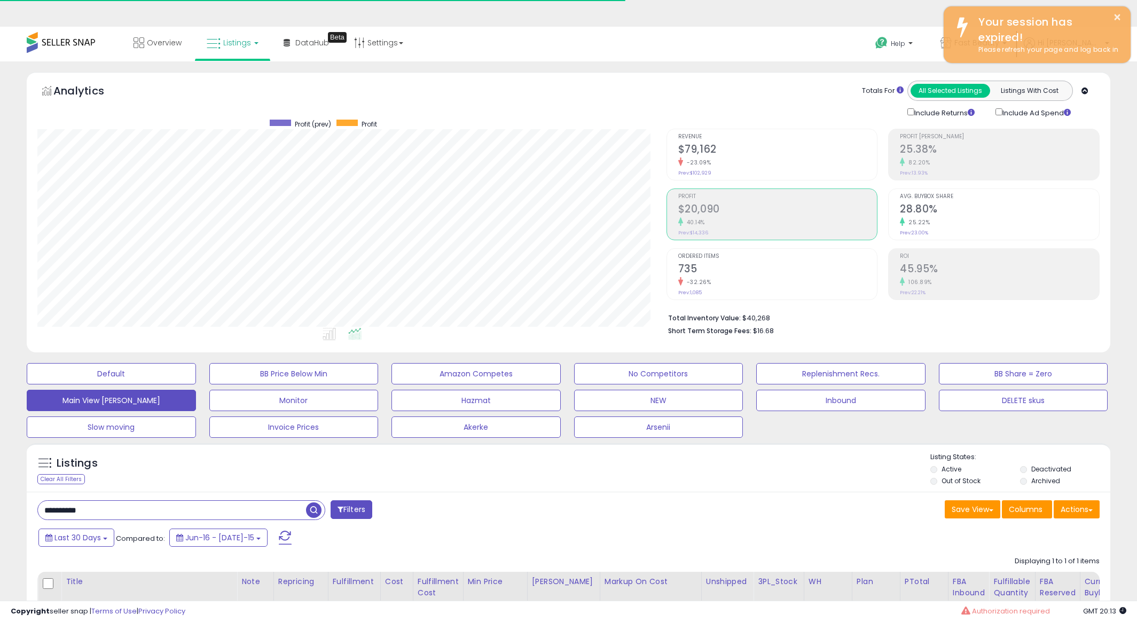 The image size is (1137, 622). What do you see at coordinates (1037, 112) in the screenshot?
I see `div: Include Ad Spend` at bounding box center [1037, 112].